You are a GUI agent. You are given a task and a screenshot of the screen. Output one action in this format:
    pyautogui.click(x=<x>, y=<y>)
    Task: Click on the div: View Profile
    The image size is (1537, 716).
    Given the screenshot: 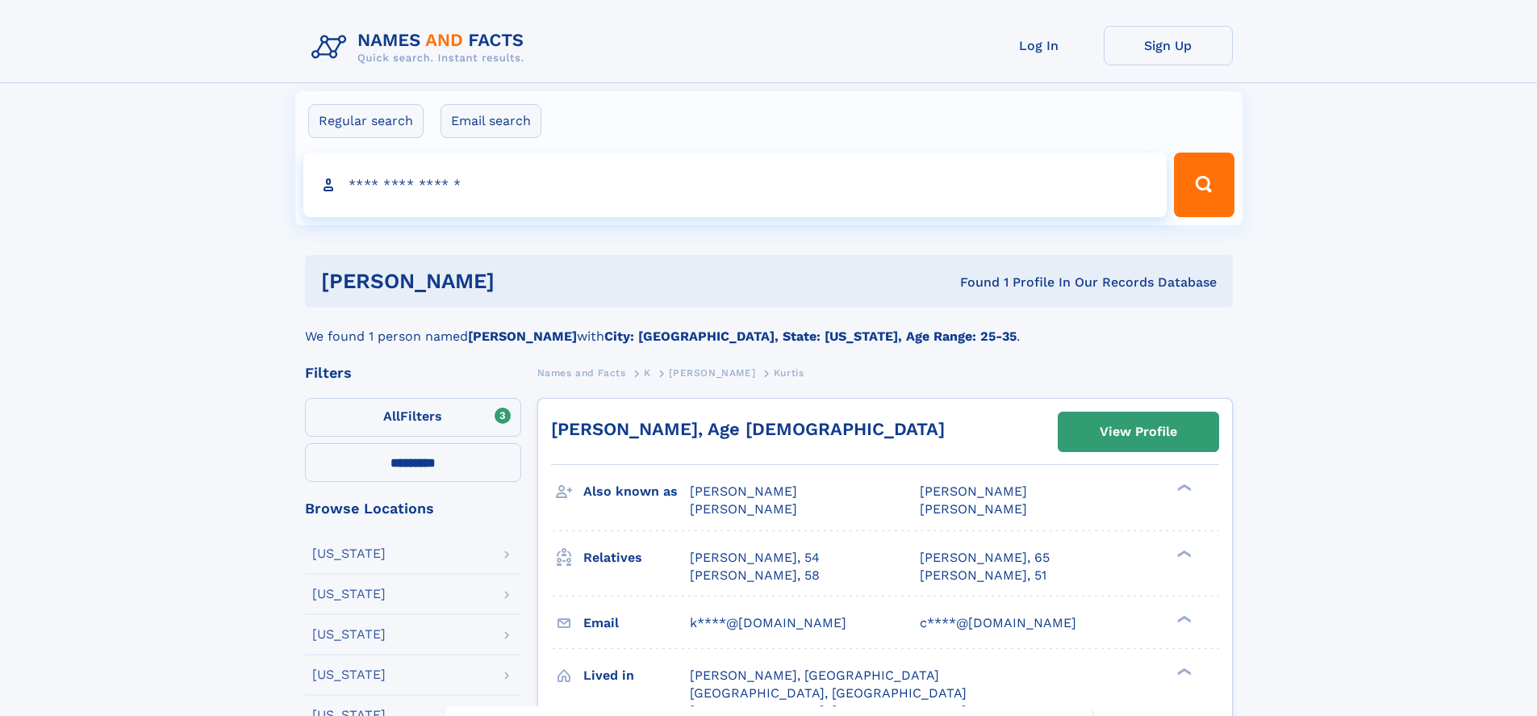 What is the action you would take?
    pyautogui.click(x=1139, y=432)
    